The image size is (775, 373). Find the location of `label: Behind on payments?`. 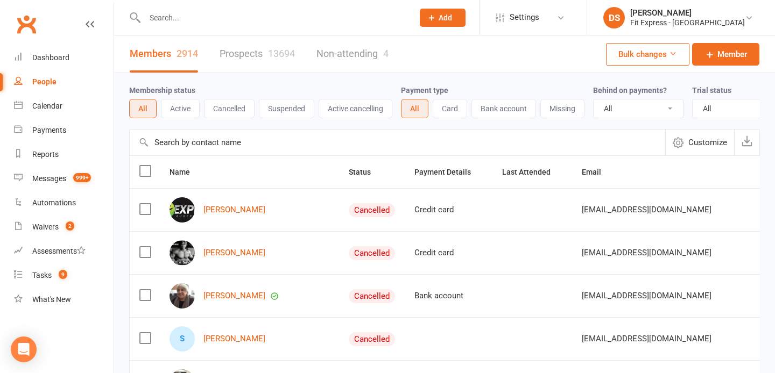

label: Behind on payments? is located at coordinates (630, 90).